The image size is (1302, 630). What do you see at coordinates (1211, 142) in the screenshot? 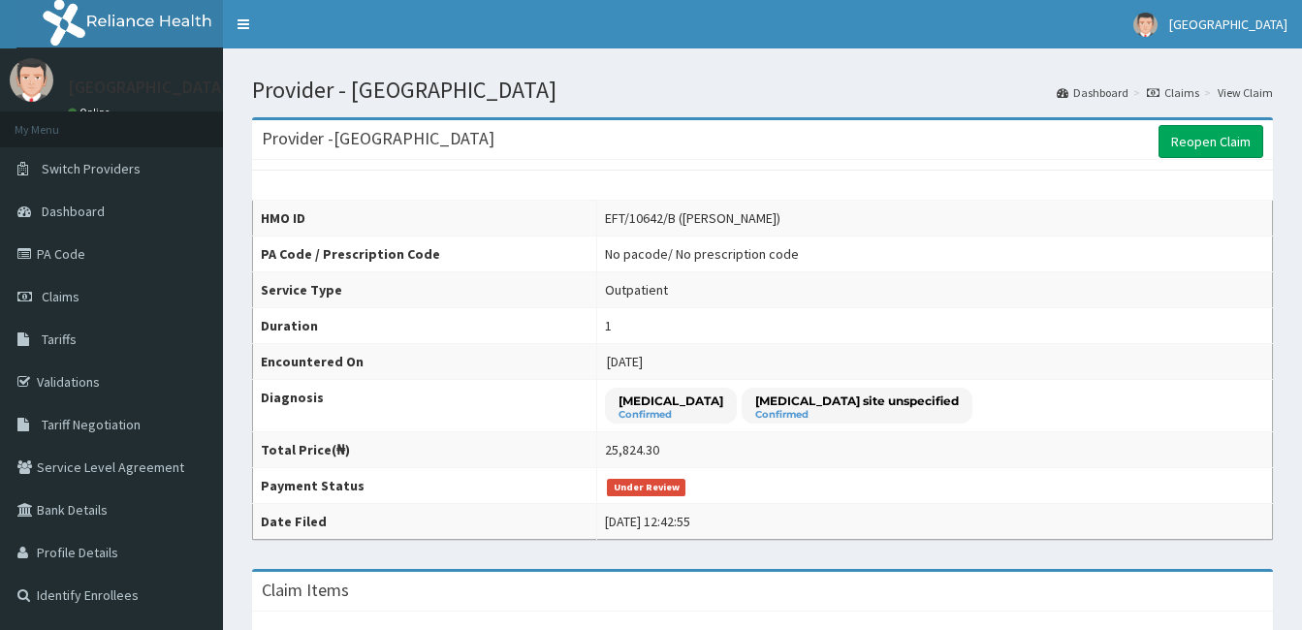
I see `a: Reopen Claim` at bounding box center [1211, 142].